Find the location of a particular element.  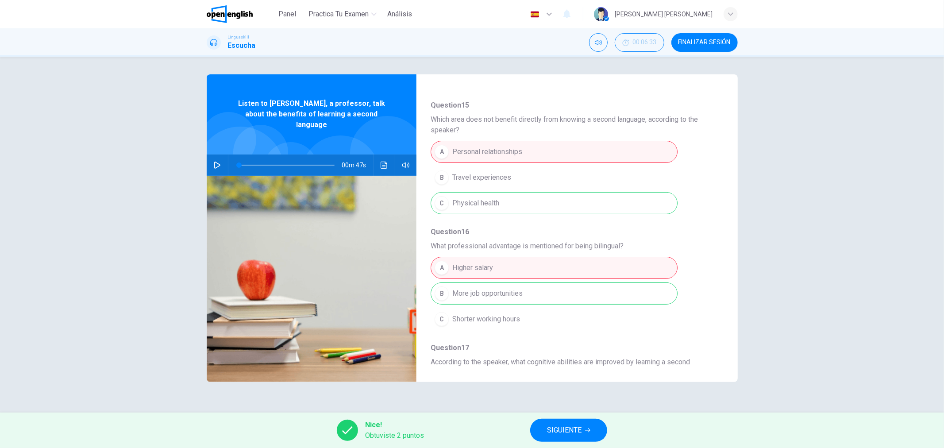

span: 00:06:33 is located at coordinates (645, 42).